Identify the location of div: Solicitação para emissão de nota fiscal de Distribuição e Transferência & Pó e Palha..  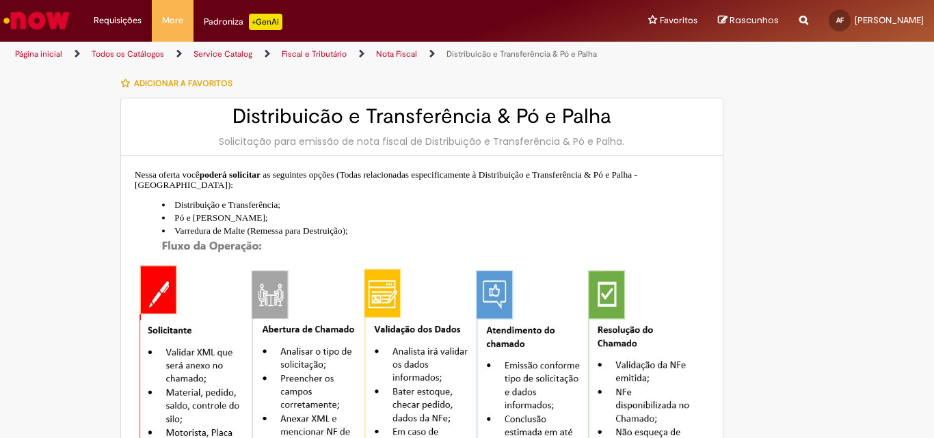
(422, 142).